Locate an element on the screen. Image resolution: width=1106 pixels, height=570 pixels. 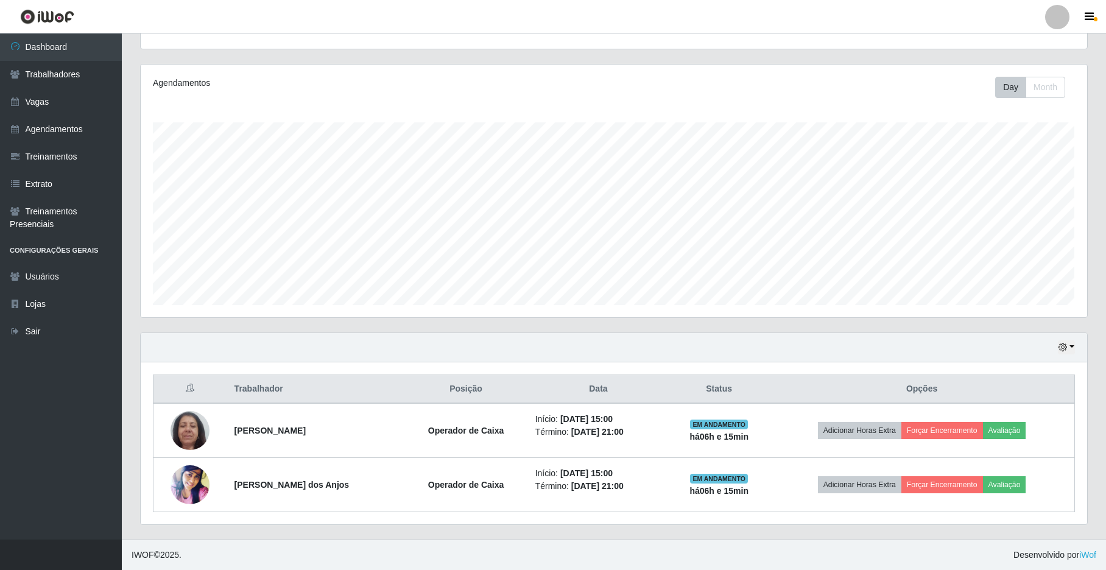
th: Data is located at coordinates (599, 389).